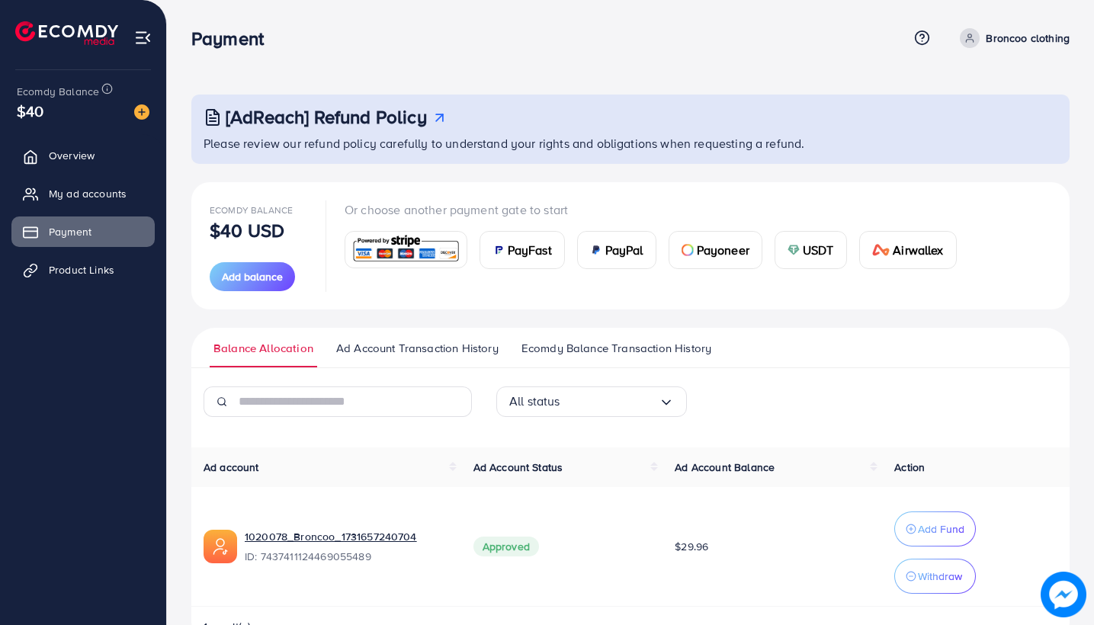 The image size is (1094, 625). Describe the element at coordinates (72, 155) in the screenshot. I see `span: Overview` at that location.